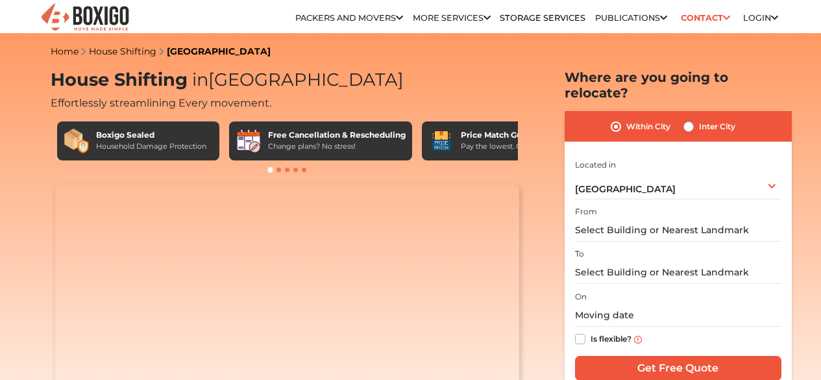 Image resolution: width=821 pixels, height=380 pixels. I want to click on div: Pay the lowest. Guaranteed!, so click(510, 146).